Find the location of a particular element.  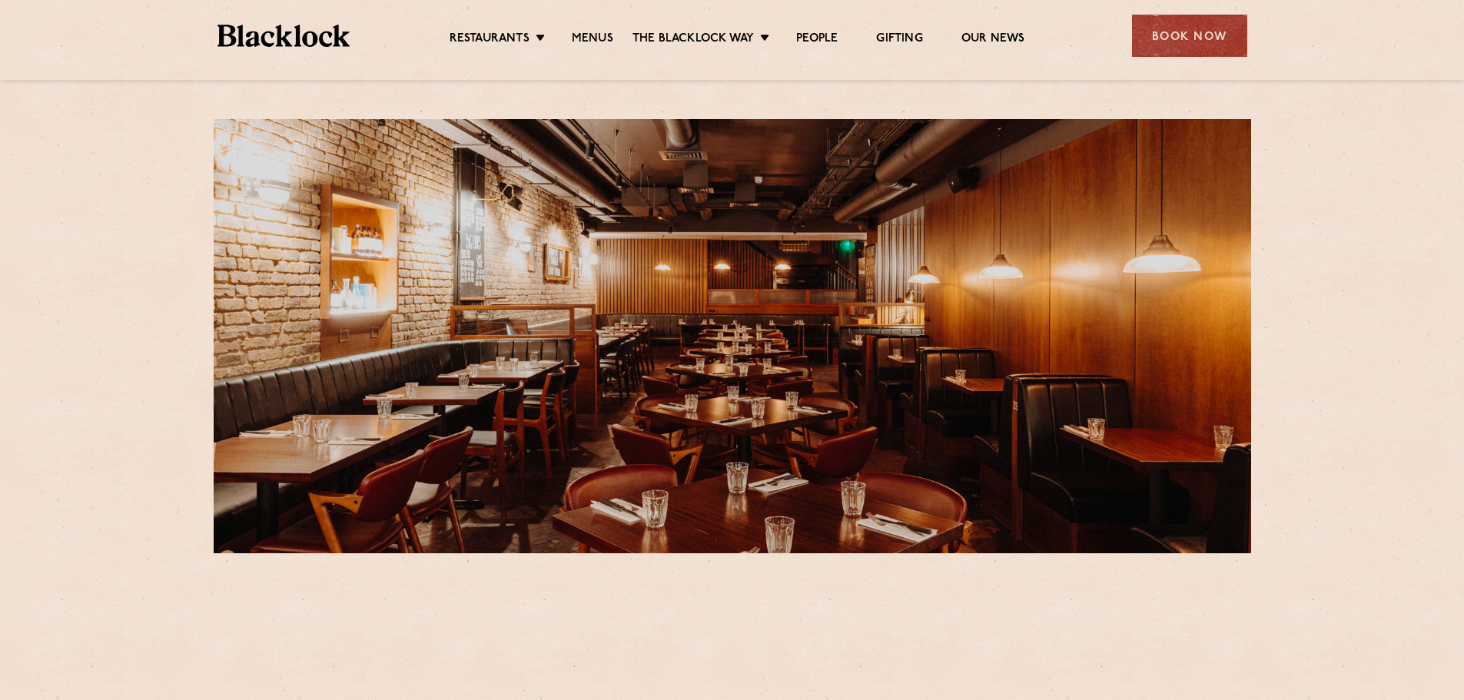

a: People is located at coordinates (817, 40).